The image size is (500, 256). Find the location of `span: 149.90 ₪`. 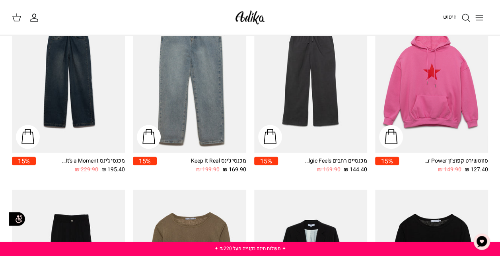

span: 149.90 ₪ is located at coordinates (450, 169).